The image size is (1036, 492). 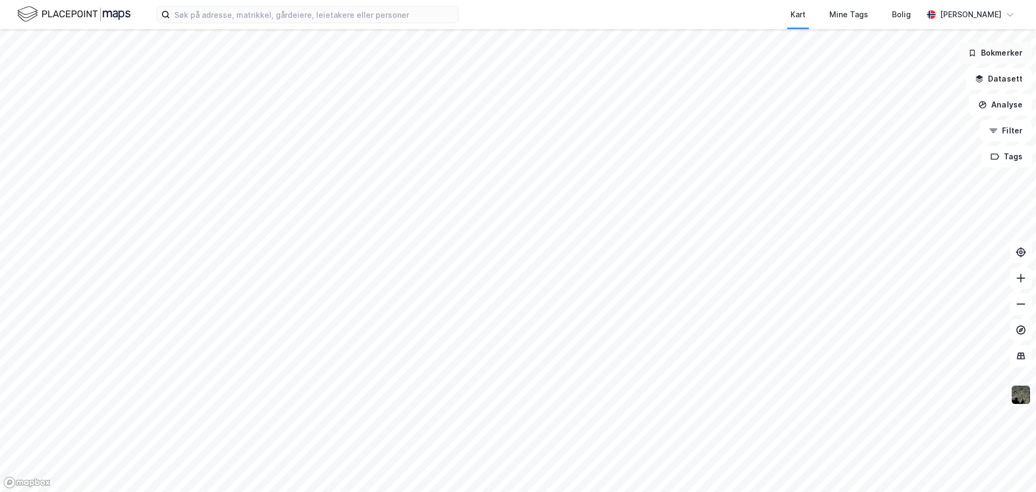 What do you see at coordinates (1007, 157) in the screenshot?
I see `button: Tags` at bounding box center [1007, 157].